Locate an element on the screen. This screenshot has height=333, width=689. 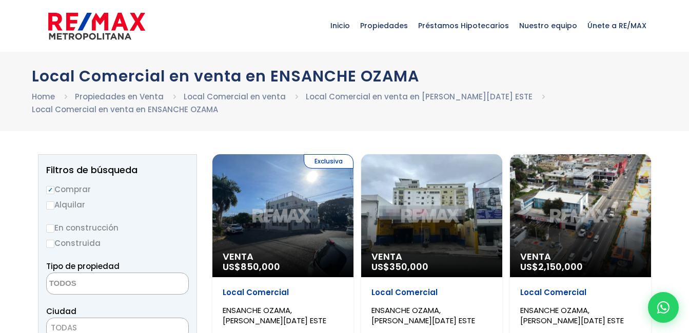
span: Préstamos Hipotecarios is located at coordinates (463, 26).